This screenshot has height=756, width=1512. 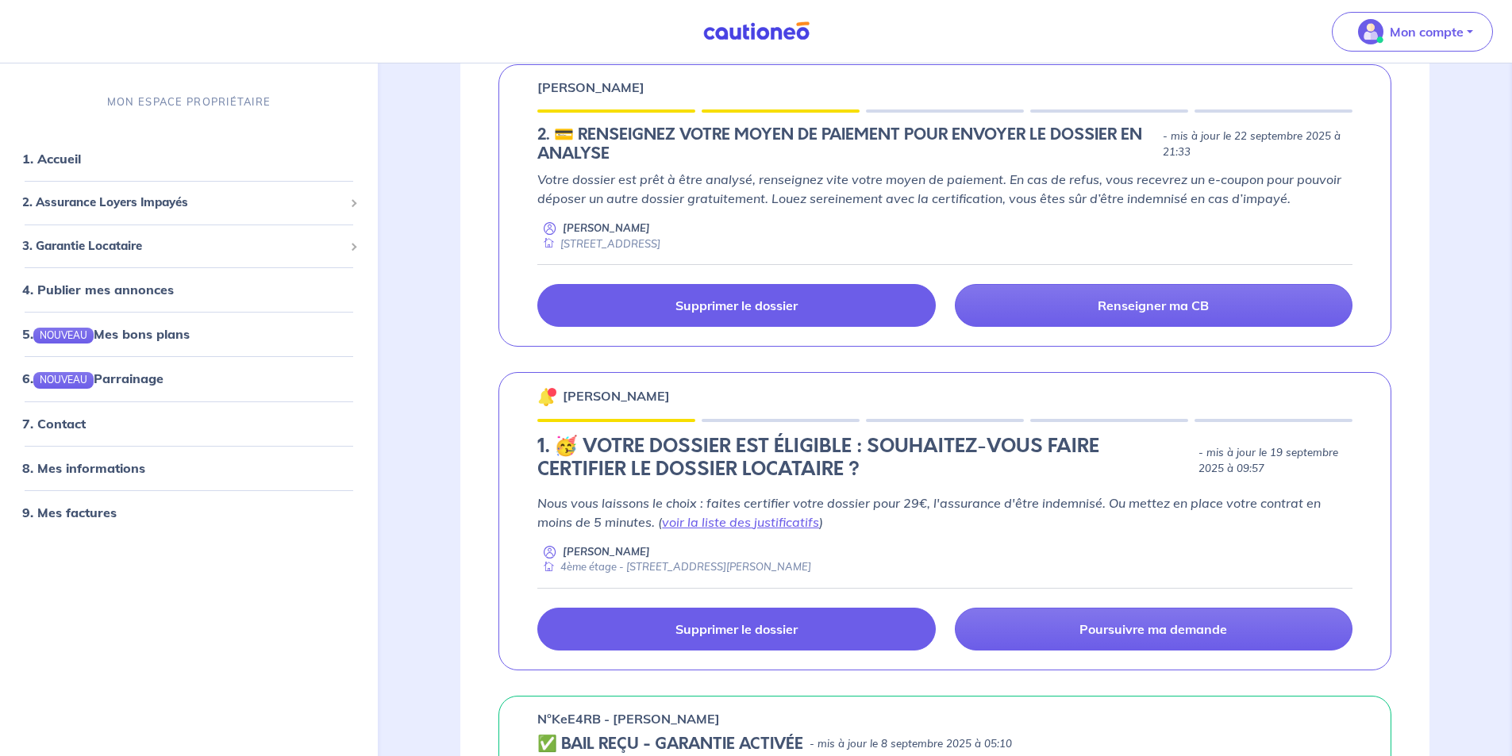 I want to click on a: 5.NOUVEAUMes bons plans, so click(x=106, y=334).